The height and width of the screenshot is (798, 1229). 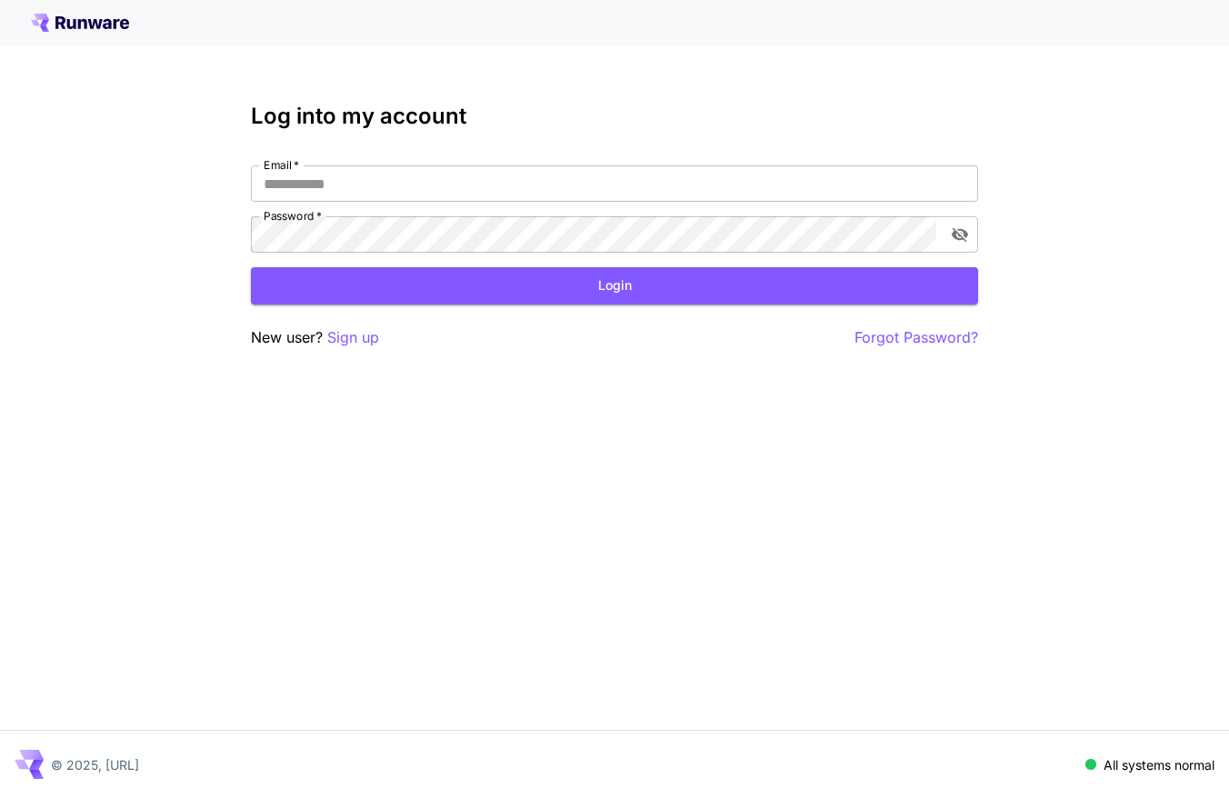 What do you see at coordinates (1159, 764) in the screenshot?
I see `p: All systems normal` at bounding box center [1159, 764].